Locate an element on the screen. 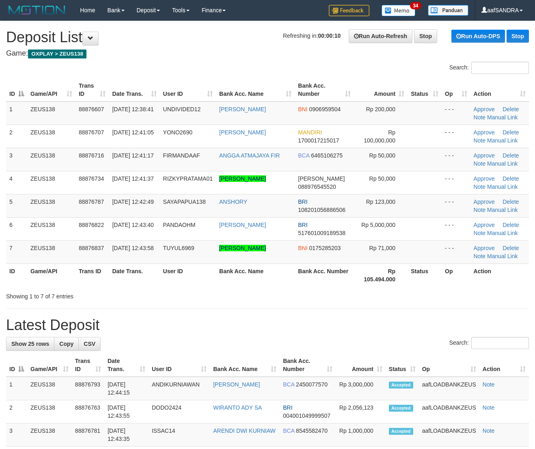  a: ANSHORY is located at coordinates (233, 202).